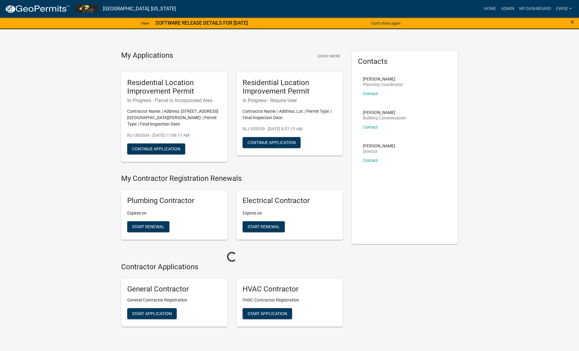 This screenshot has width=579, height=351. Describe the element at coordinates (290, 114) in the screenshot. I see `p: Contractor Name: | Address: Lot: | Permit Type: | Final Inspection Date:` at that location.